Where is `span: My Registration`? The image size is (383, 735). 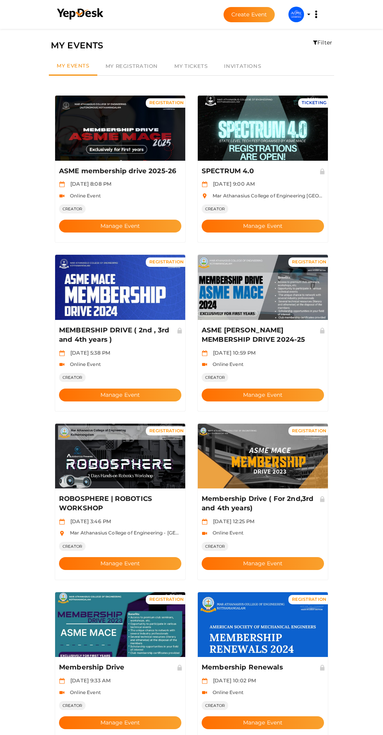
span: My Registration is located at coordinates (132, 66).